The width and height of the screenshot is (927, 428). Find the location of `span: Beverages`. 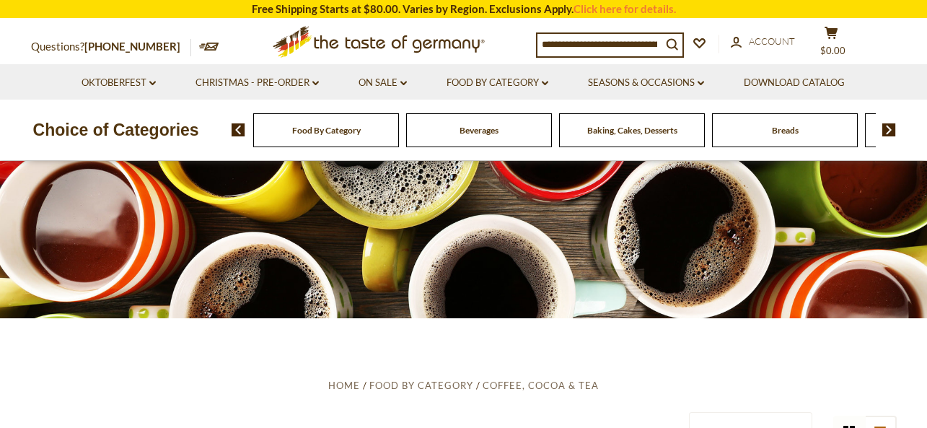

span: Beverages is located at coordinates (479, 130).